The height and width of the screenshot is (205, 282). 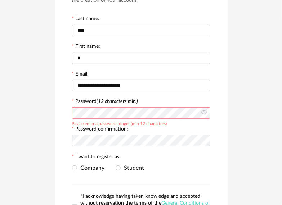 I want to click on div: Please enter a password longer (min 12 characters), so click(x=119, y=123).